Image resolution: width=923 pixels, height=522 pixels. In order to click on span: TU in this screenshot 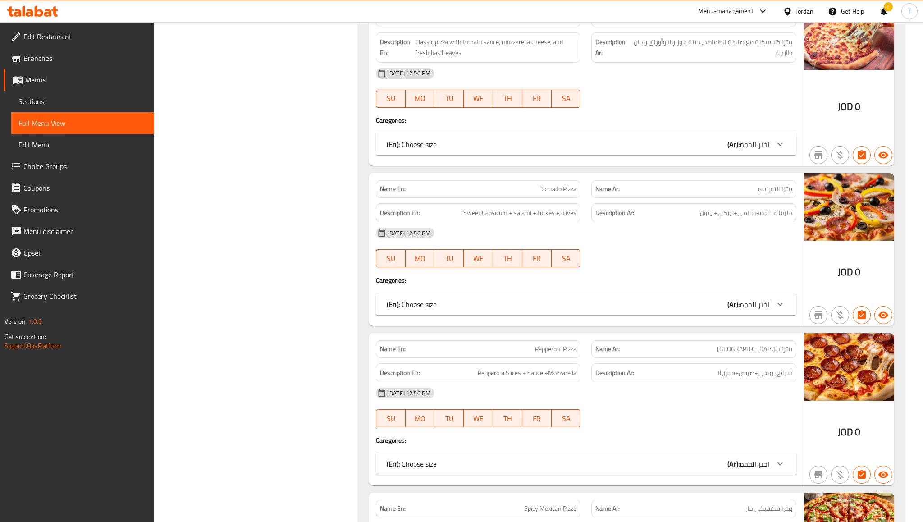, I will do `click(449, 258)`.